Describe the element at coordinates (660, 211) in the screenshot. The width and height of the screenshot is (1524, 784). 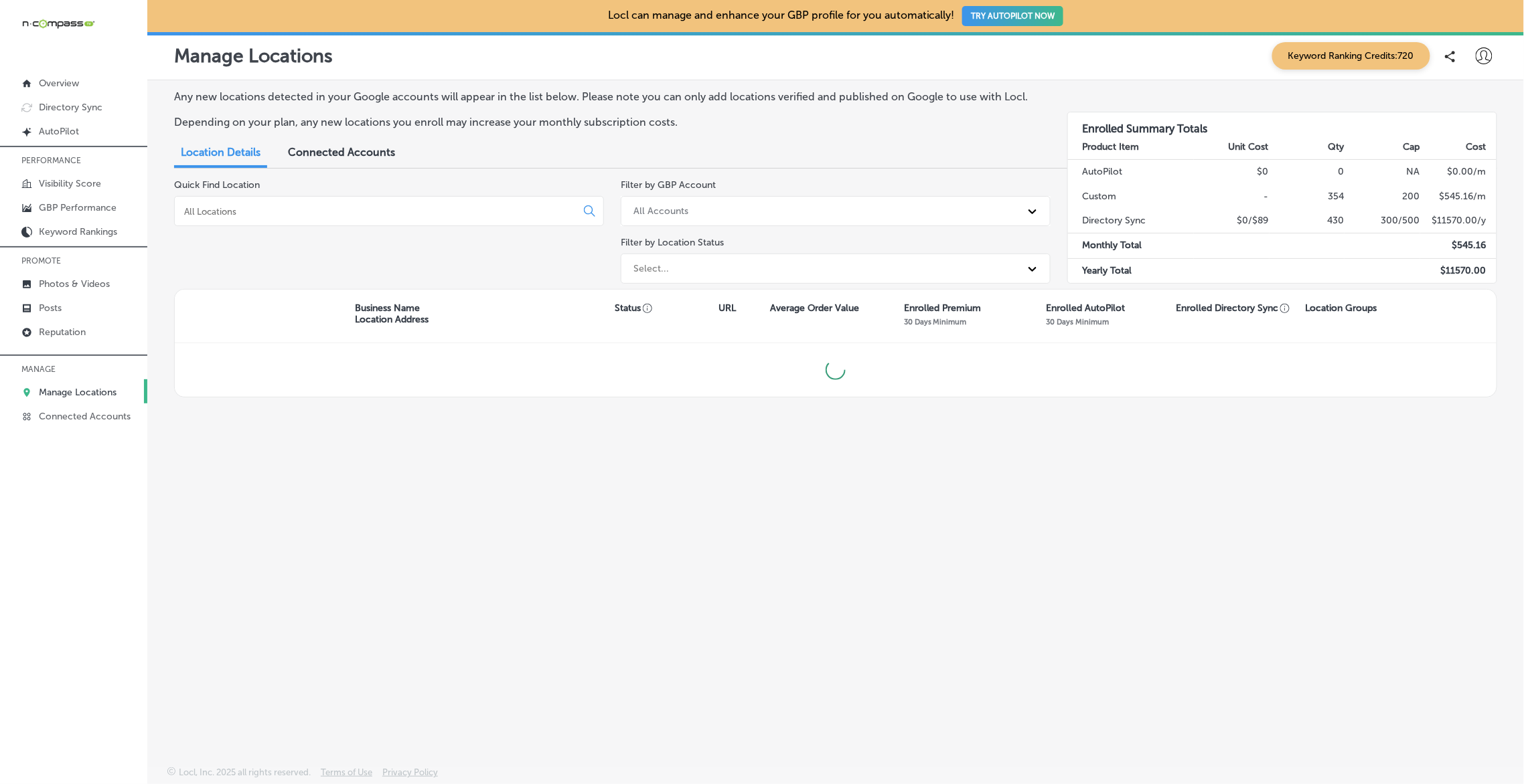
I see `div: All Accounts` at that location.